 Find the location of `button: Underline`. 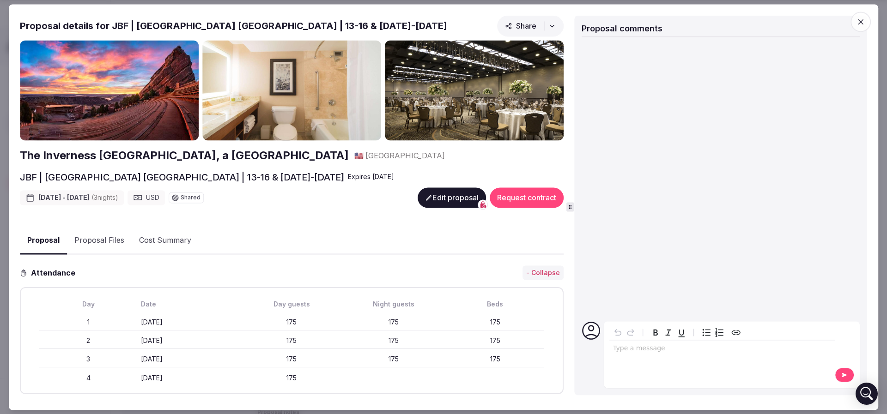

button: Underline is located at coordinates (681, 333).